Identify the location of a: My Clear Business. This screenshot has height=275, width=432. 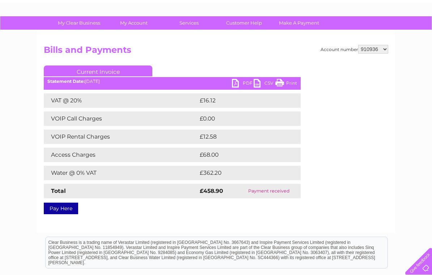
(79, 23).